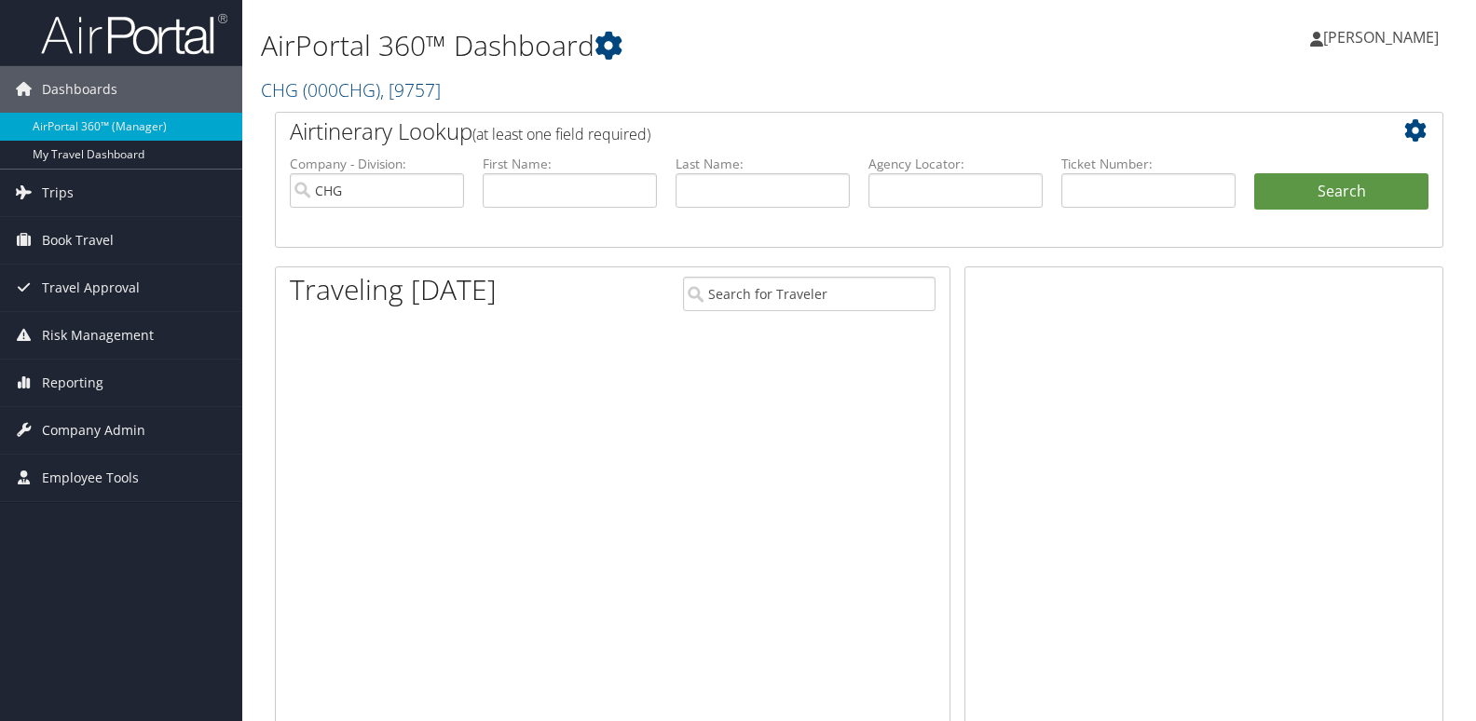 This screenshot has width=1476, height=721. I want to click on span: Company Admin, so click(93, 430).